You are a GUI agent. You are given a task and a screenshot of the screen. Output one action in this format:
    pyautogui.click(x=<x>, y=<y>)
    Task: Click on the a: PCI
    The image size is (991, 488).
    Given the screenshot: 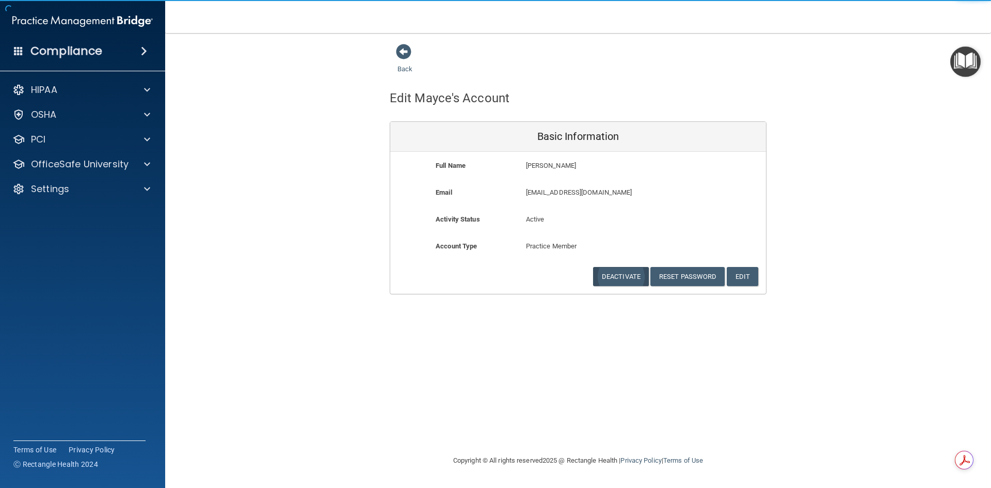 What is the action you would take?
    pyautogui.click(x=81, y=139)
    